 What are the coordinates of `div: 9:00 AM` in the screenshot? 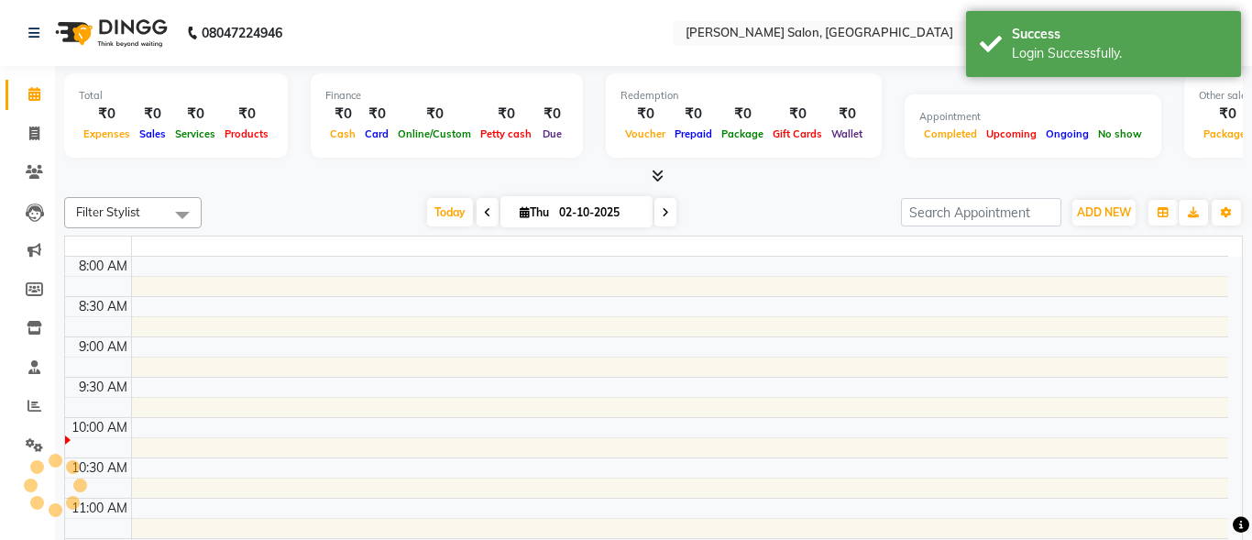 It's located at (103, 346).